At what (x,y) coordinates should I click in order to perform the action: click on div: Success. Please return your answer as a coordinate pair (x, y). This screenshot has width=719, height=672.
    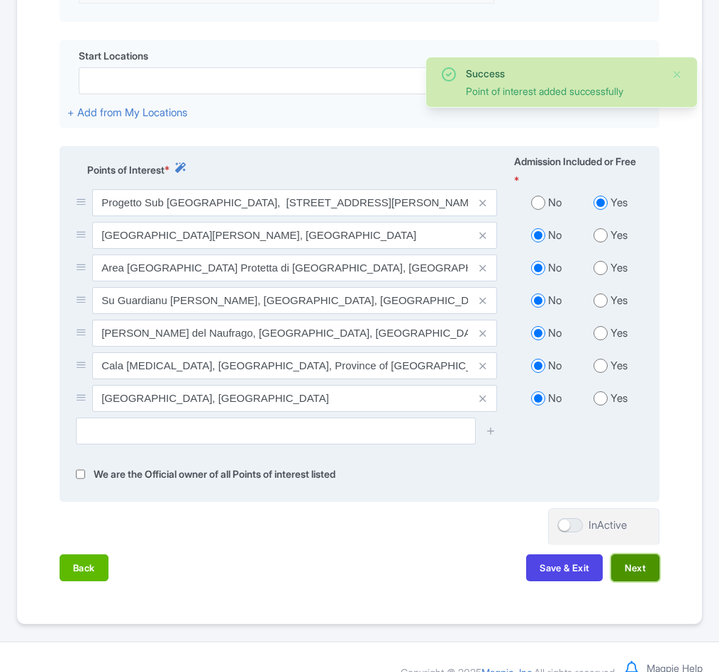
    Looking at the image, I should click on (563, 73).